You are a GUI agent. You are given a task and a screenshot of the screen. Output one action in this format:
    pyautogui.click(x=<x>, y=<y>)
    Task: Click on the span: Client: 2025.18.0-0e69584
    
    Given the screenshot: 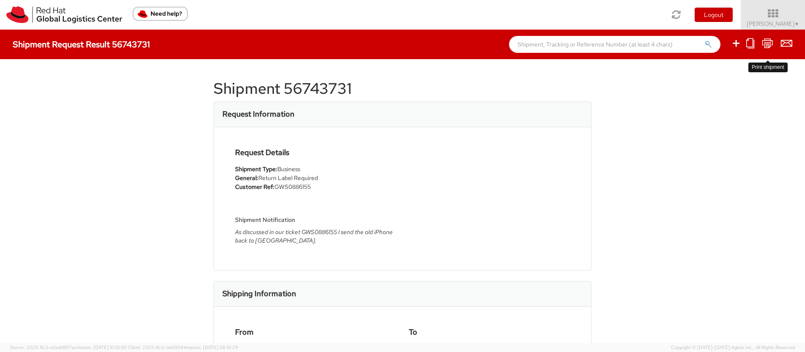 What is the action you would take?
    pyautogui.click(x=183, y=348)
    